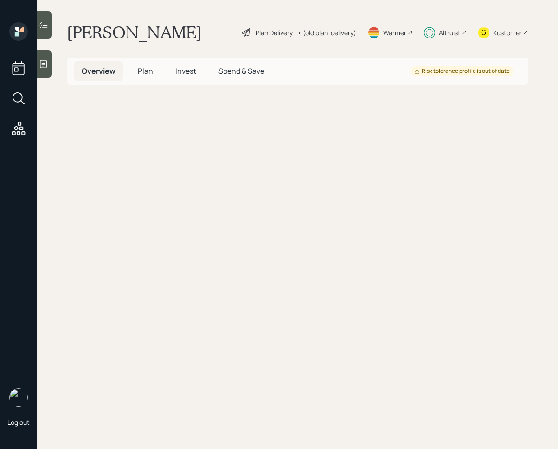  Describe the element at coordinates (450, 32) in the screenshot. I see `div: Altruist` at that location.